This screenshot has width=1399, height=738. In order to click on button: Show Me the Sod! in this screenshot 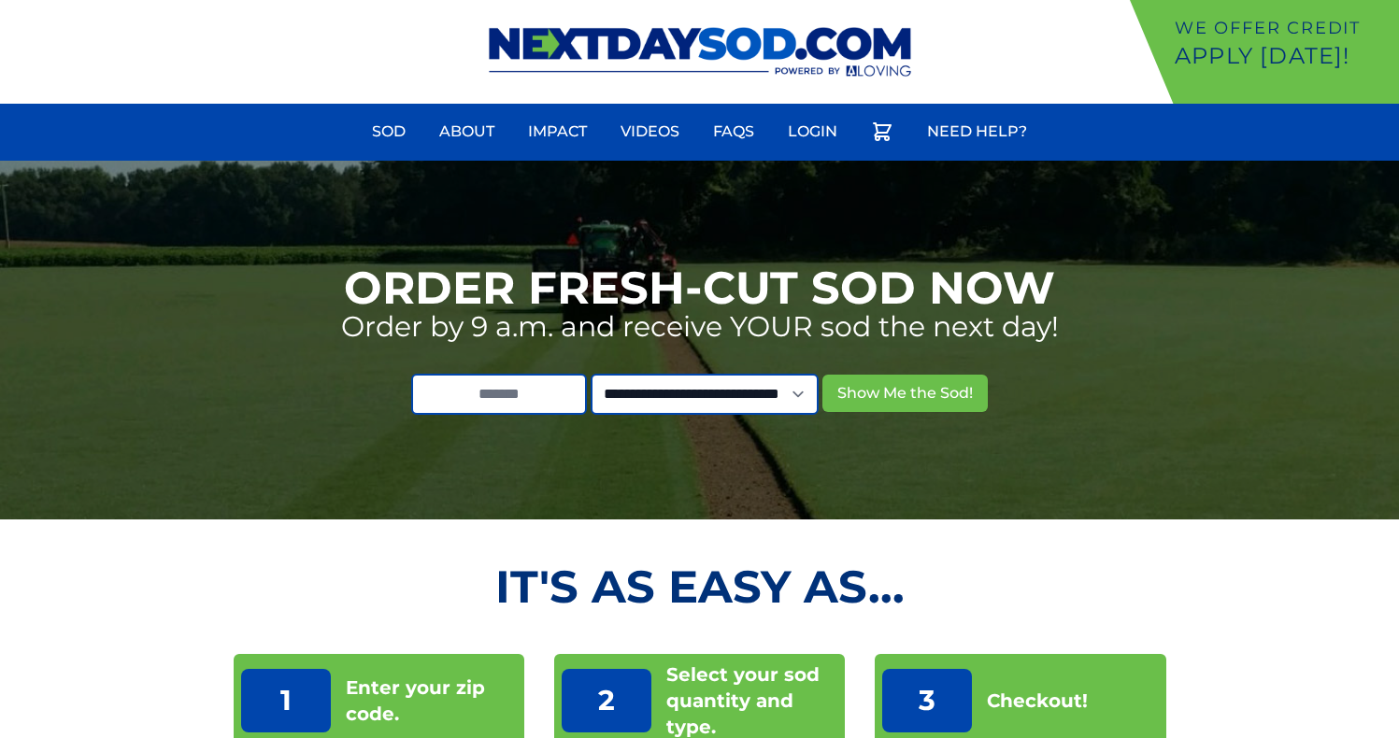, I will do `click(905, 393)`.